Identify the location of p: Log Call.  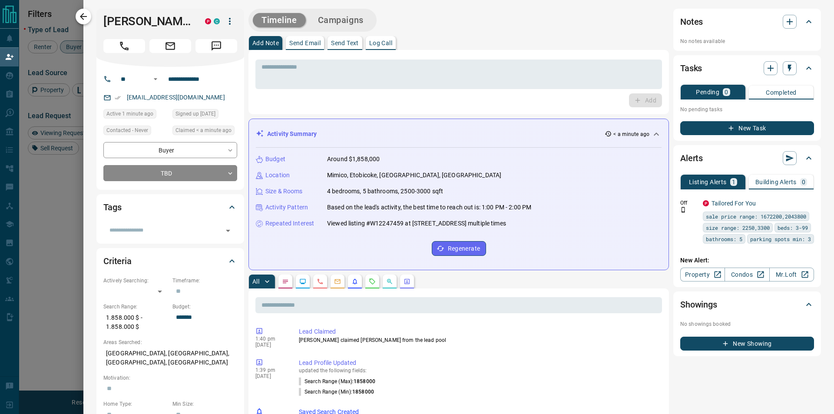
(381, 43).